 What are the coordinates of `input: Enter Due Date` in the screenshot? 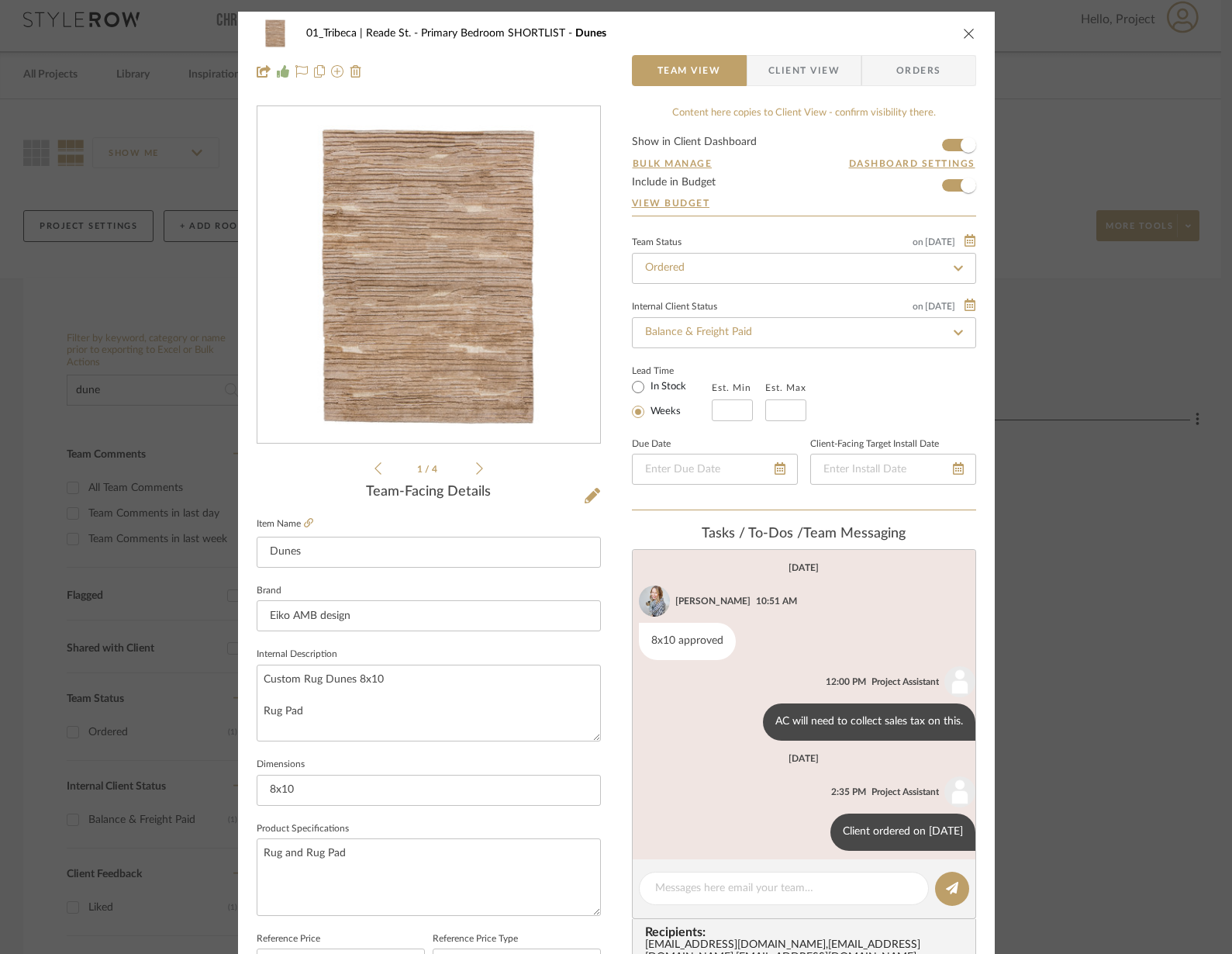 It's located at (715, 469).